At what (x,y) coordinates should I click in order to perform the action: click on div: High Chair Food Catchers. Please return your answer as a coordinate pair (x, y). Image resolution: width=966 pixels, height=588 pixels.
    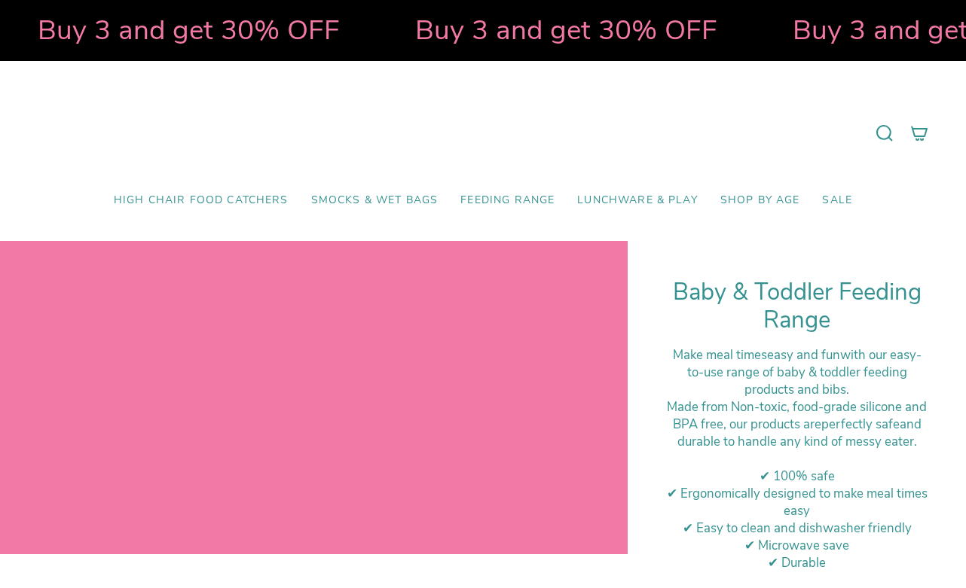
    Looking at the image, I should click on (201, 200).